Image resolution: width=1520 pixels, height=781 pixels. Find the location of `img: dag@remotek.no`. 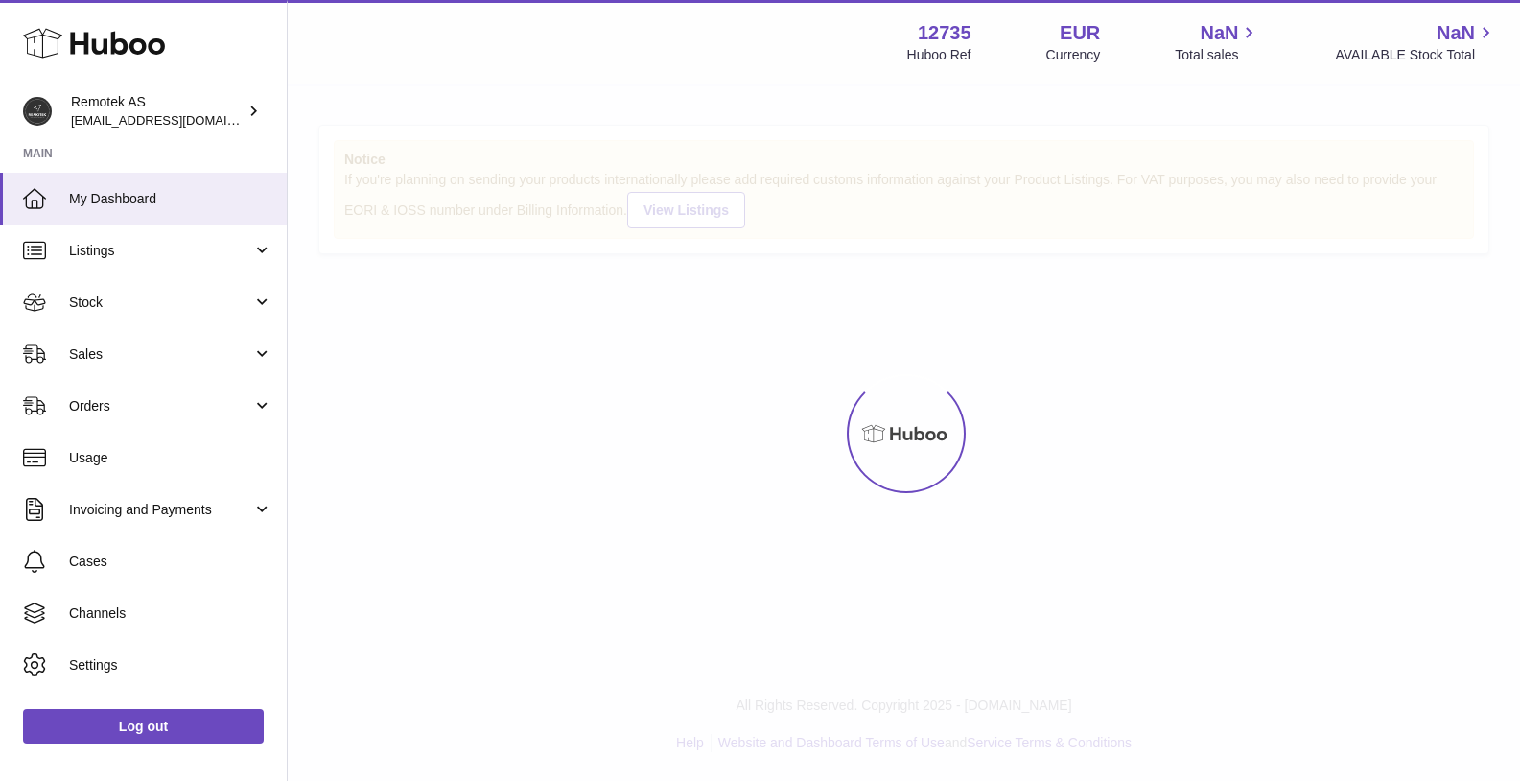

img: dag@remotek.no is located at coordinates (37, 111).